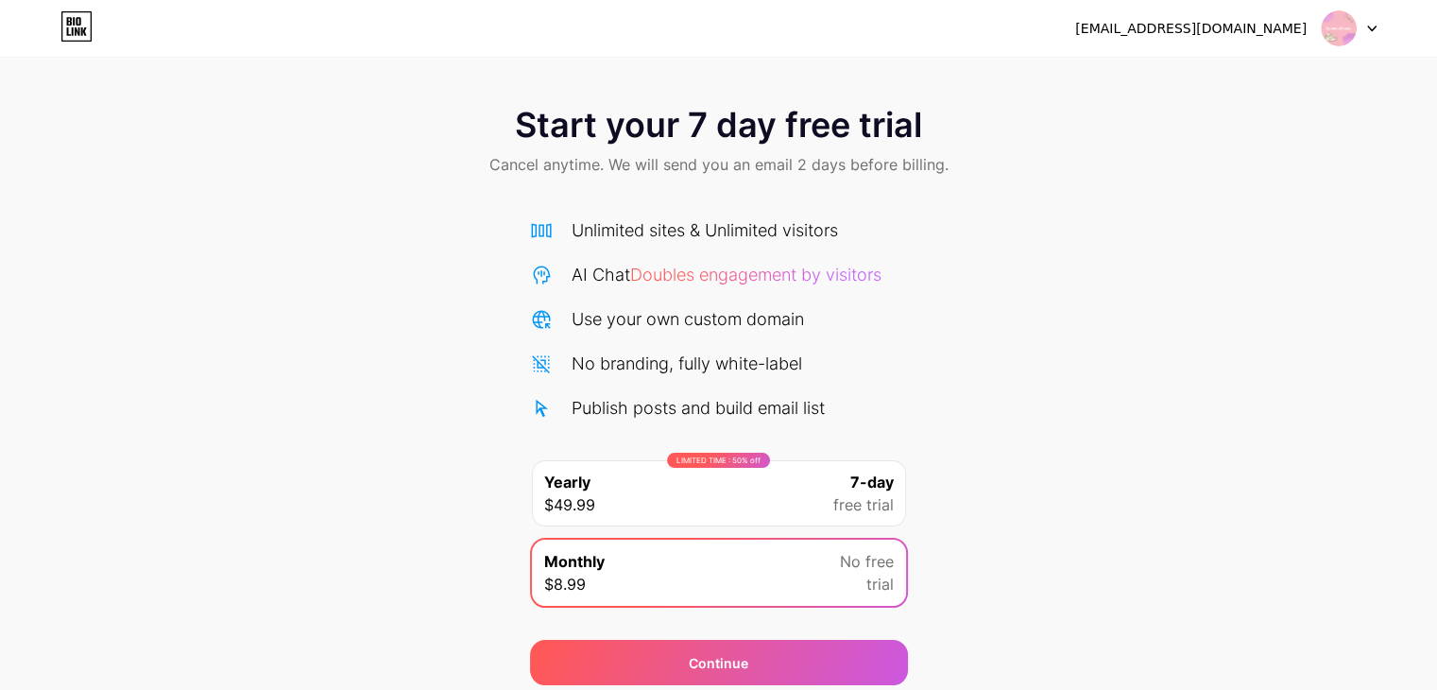  What do you see at coordinates (727, 274) in the screenshot?
I see `div: AI Chat` at bounding box center [727, 274].